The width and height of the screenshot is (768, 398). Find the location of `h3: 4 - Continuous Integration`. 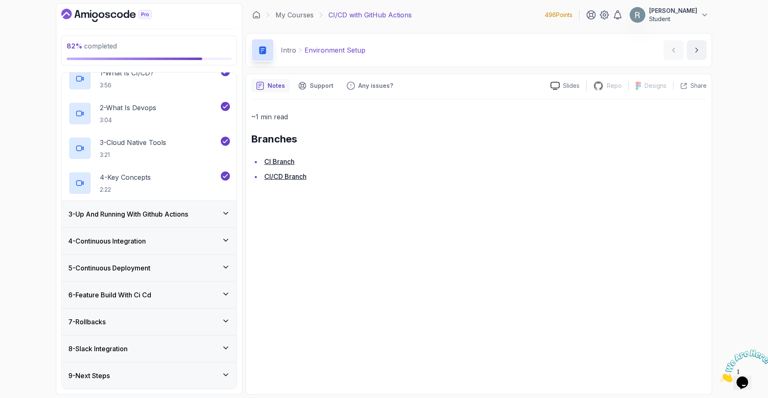

h3: 4 - Continuous Integration is located at coordinates (107, 241).